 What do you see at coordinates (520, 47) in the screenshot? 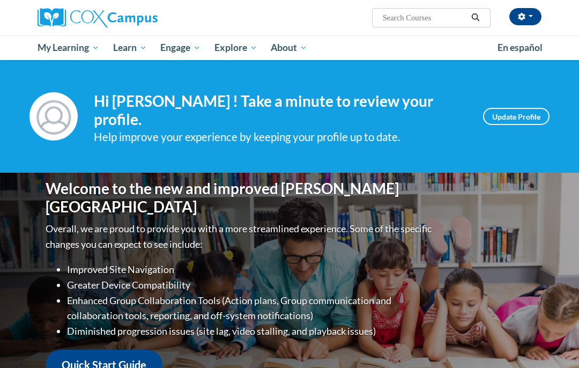
I see `span: En español` at bounding box center [520, 47].